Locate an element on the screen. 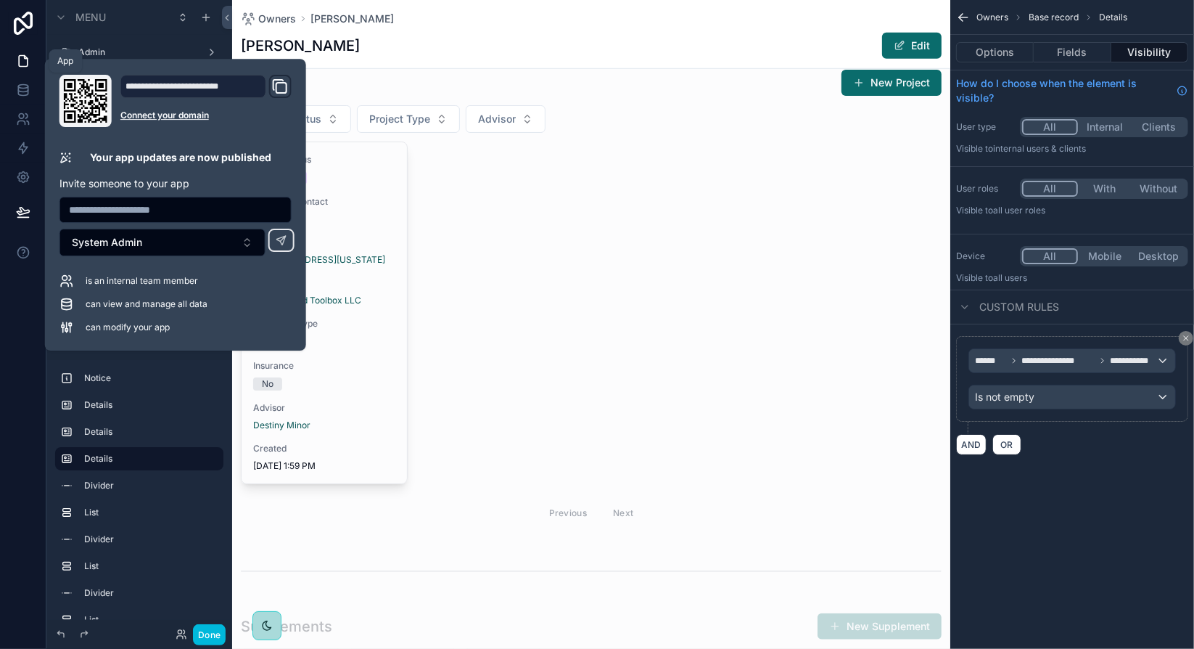 The width and height of the screenshot is (1194, 649). span: can view and manage all data is located at coordinates (147, 304).